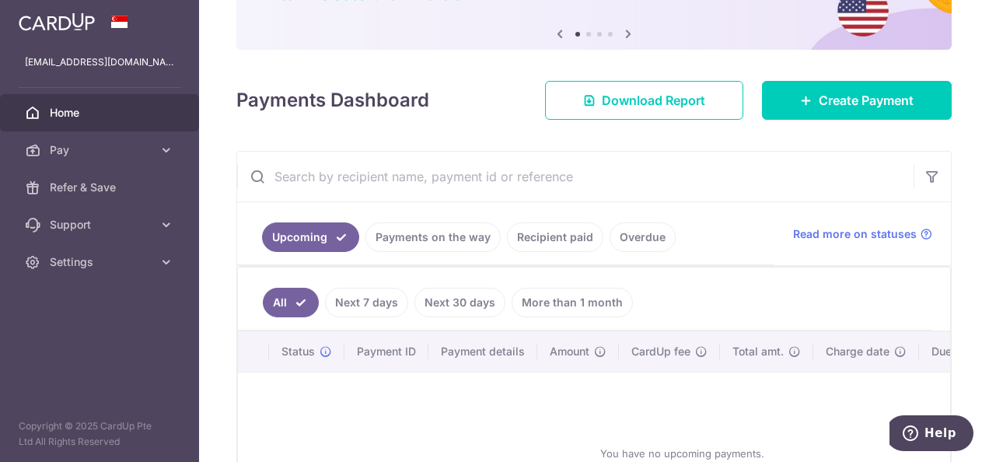  I want to click on a: More than 1 month, so click(572, 303).